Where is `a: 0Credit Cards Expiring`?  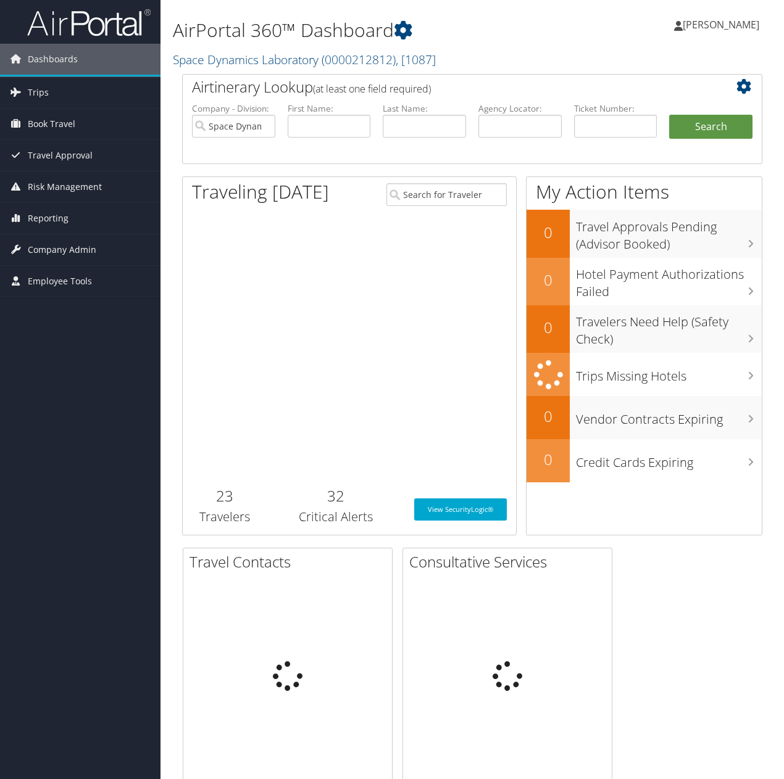 a: 0Credit Cards Expiring is located at coordinates (644, 461).